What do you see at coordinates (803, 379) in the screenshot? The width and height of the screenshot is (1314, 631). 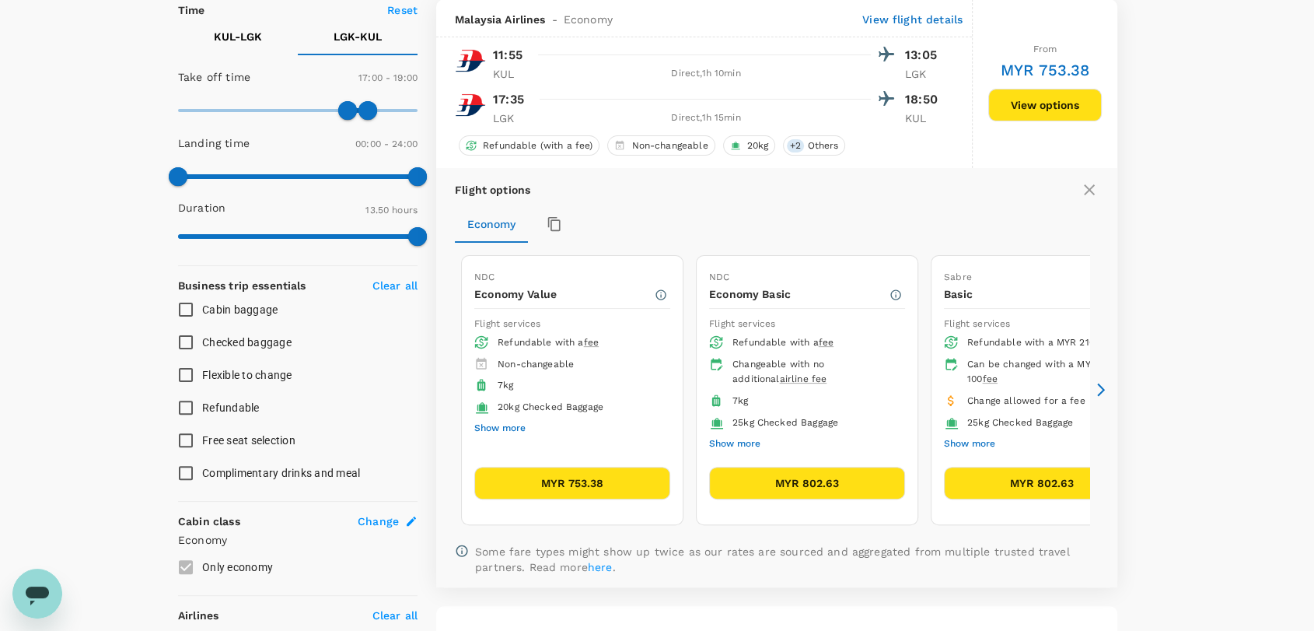 I see `span: airline fee` at bounding box center [803, 379].